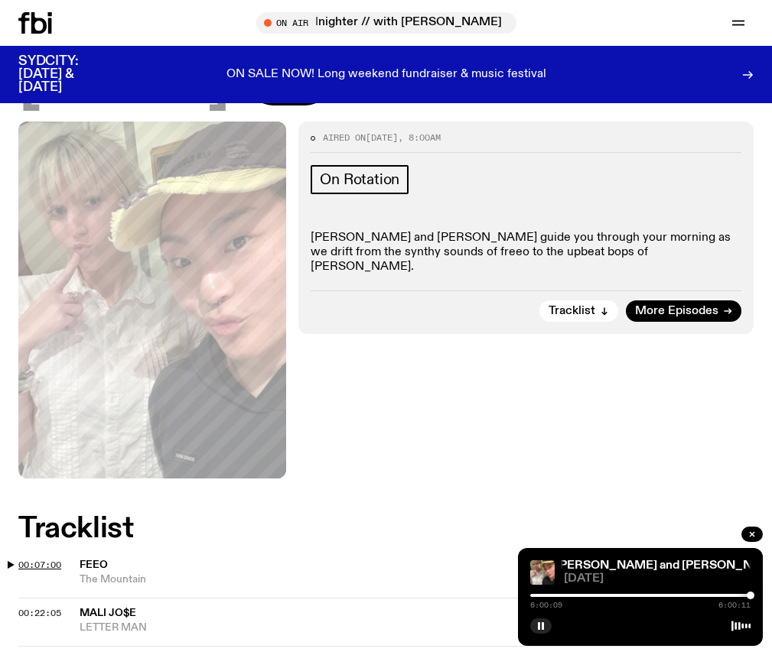 The height and width of the screenshot is (655, 772). Describe the element at coordinates (93, 565) in the screenshot. I see `span: feeo` at that location.